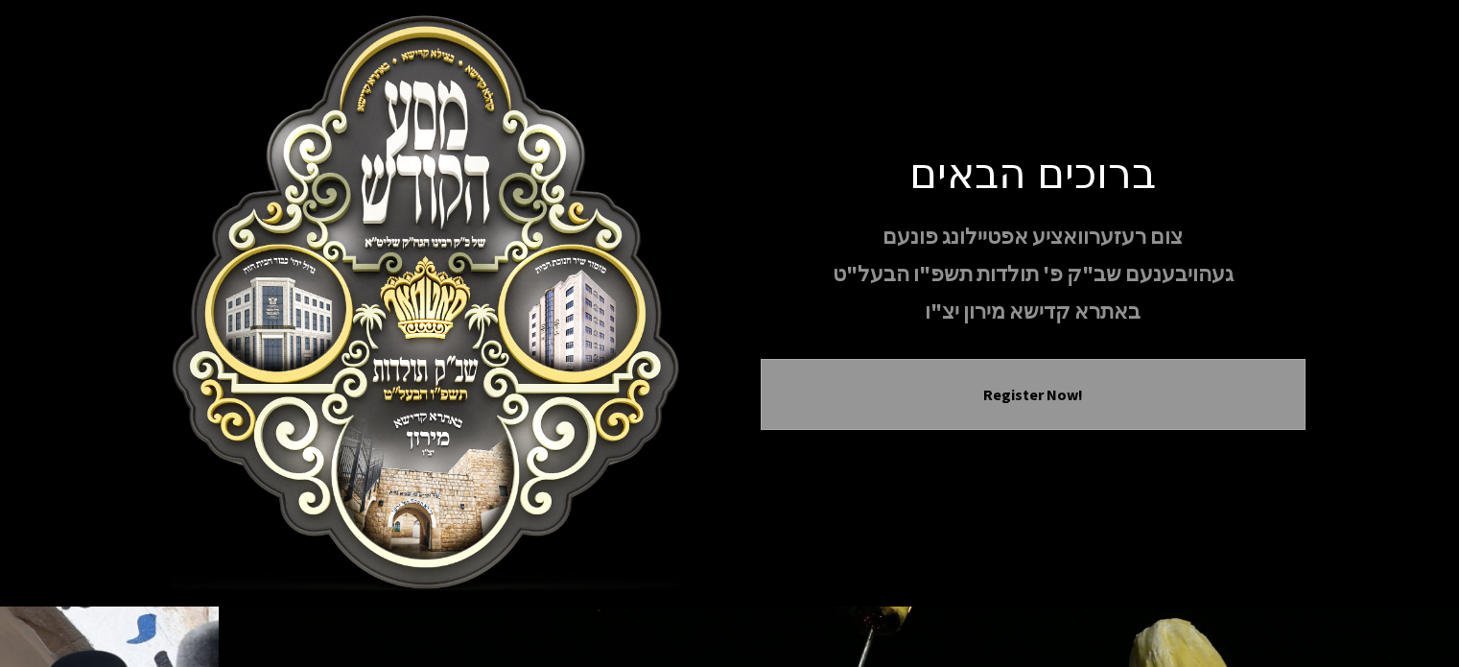 This screenshot has height=667, width=1459. I want to click on p: באתרא קדישא מירון יצ"ו, so click(1033, 311).